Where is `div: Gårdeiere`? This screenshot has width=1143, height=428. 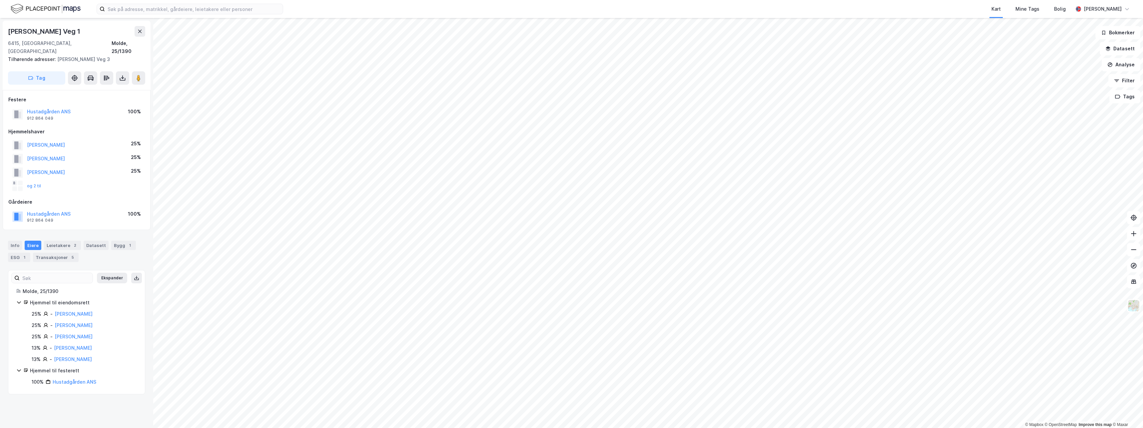
div: Gårdeiere is located at coordinates (77, 202).